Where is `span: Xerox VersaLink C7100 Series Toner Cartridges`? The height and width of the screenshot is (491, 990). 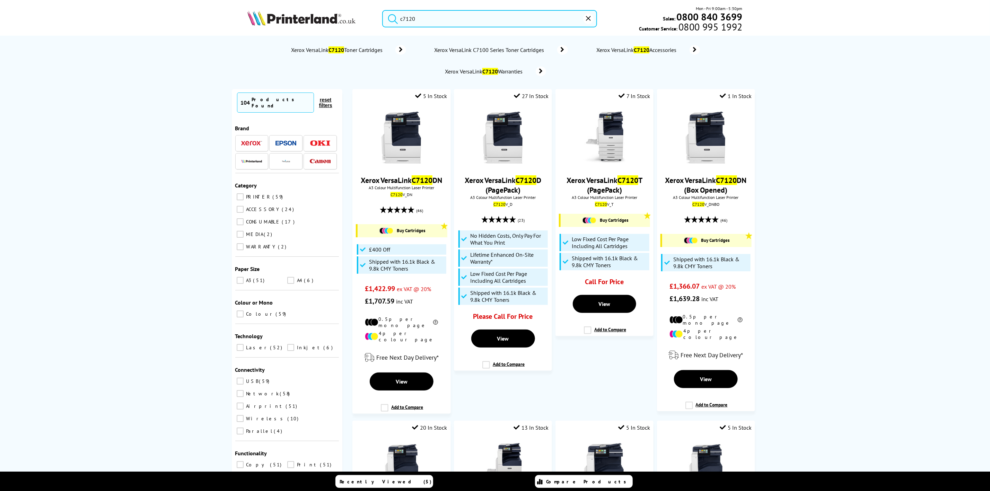
span: Xerox VersaLink C7100 Series Toner Cartridges is located at coordinates (490, 50).